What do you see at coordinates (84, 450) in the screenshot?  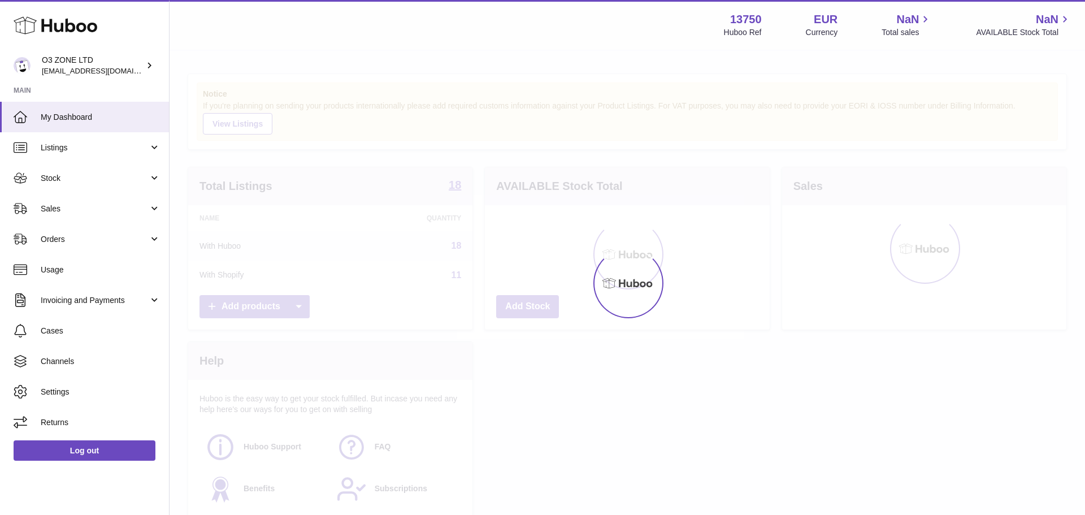 I see `a: Log out` at bounding box center [84, 450].